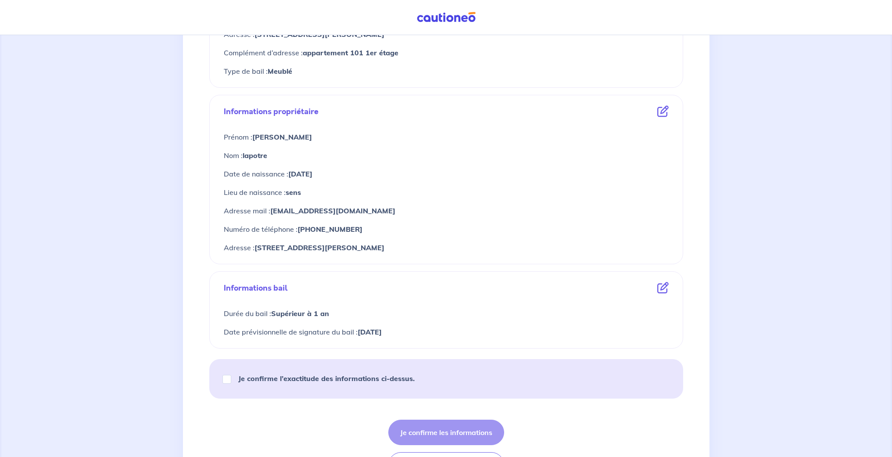 The width and height of the screenshot is (892, 457). Describe the element at coordinates (300, 313) in the screenshot. I see `strong: Supérieur à 1 an` at that location.